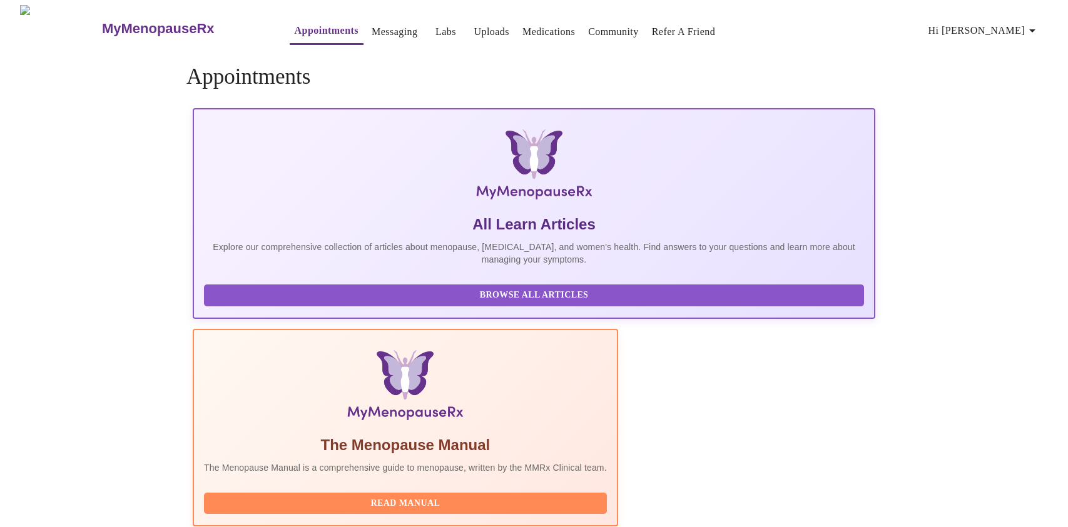 The image size is (1068, 527). What do you see at coordinates (405, 468) in the screenshot?
I see `p: The Menopause Manual is a comprehensive guide to menopause, written by the MMRx Clinical team.` at bounding box center [405, 468].